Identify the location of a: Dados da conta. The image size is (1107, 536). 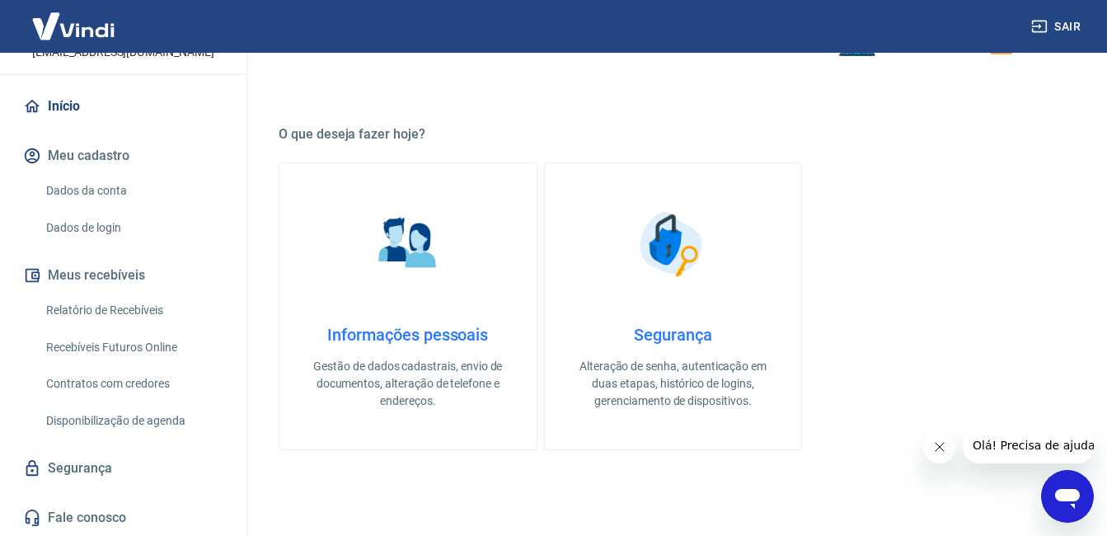
(133, 190).